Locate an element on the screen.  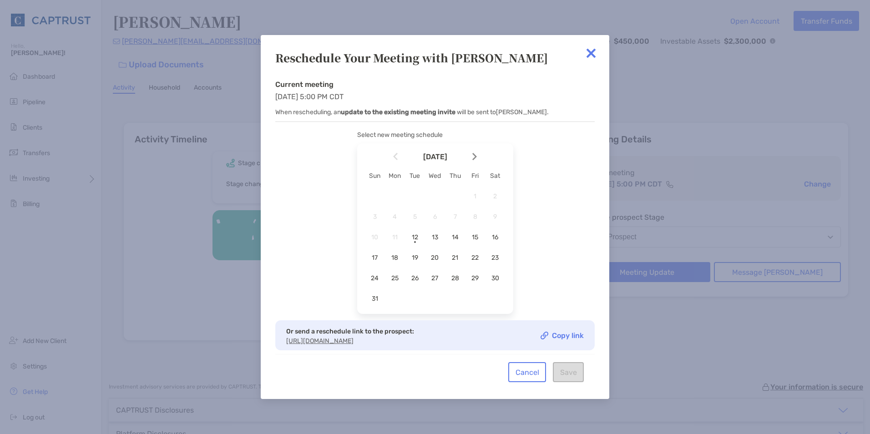
span: 11 is located at coordinates (395, 237).